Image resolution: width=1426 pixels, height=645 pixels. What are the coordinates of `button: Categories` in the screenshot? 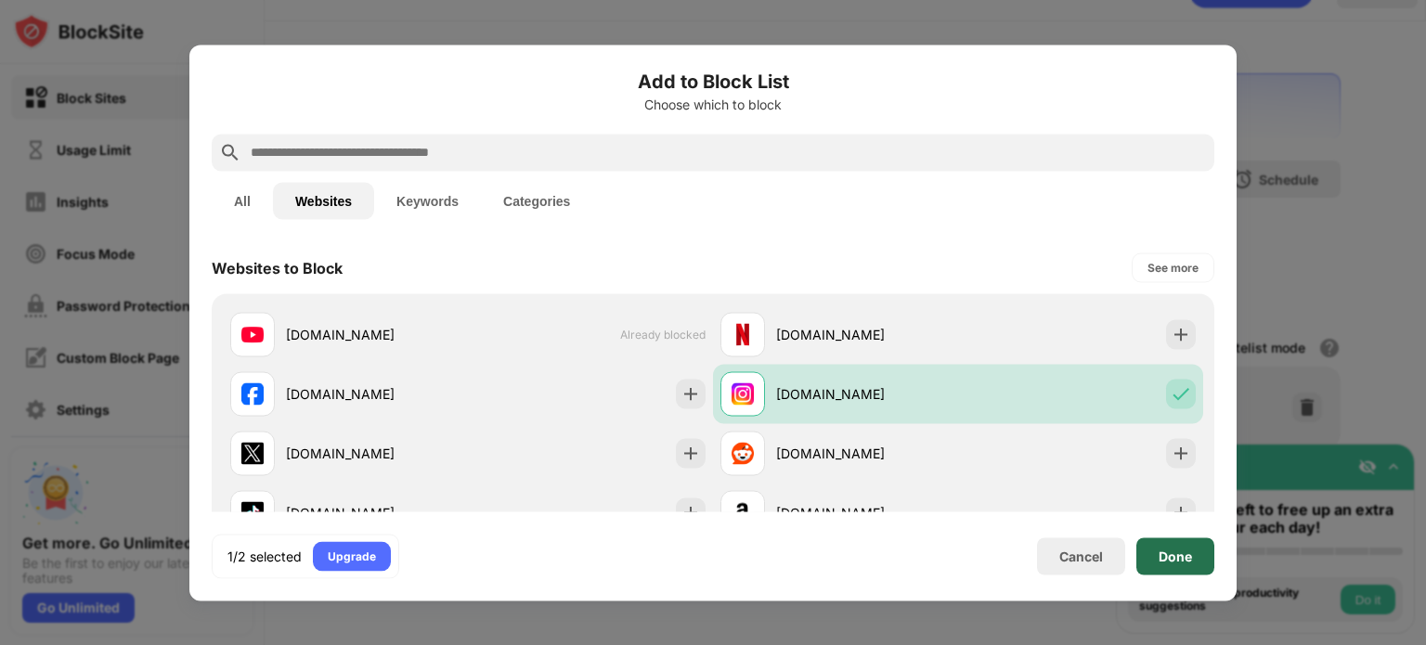 It's located at (536, 200).